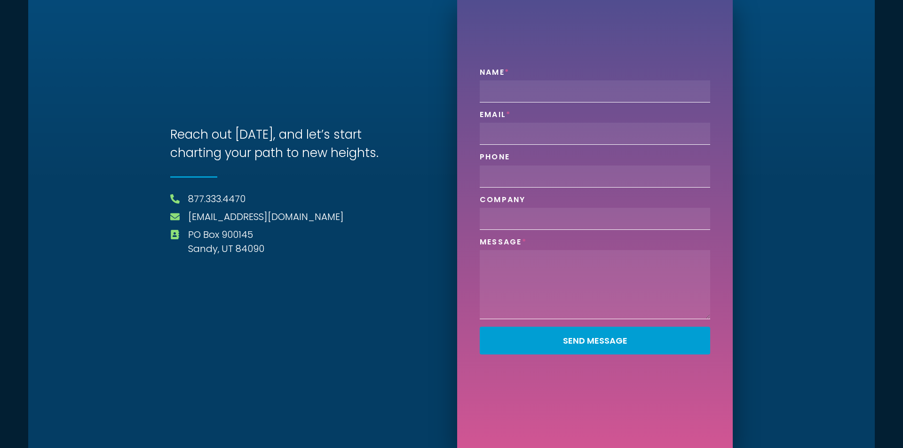 The height and width of the screenshot is (448, 903). Describe the element at coordinates (503, 201) in the screenshot. I see `label: Company` at that location.